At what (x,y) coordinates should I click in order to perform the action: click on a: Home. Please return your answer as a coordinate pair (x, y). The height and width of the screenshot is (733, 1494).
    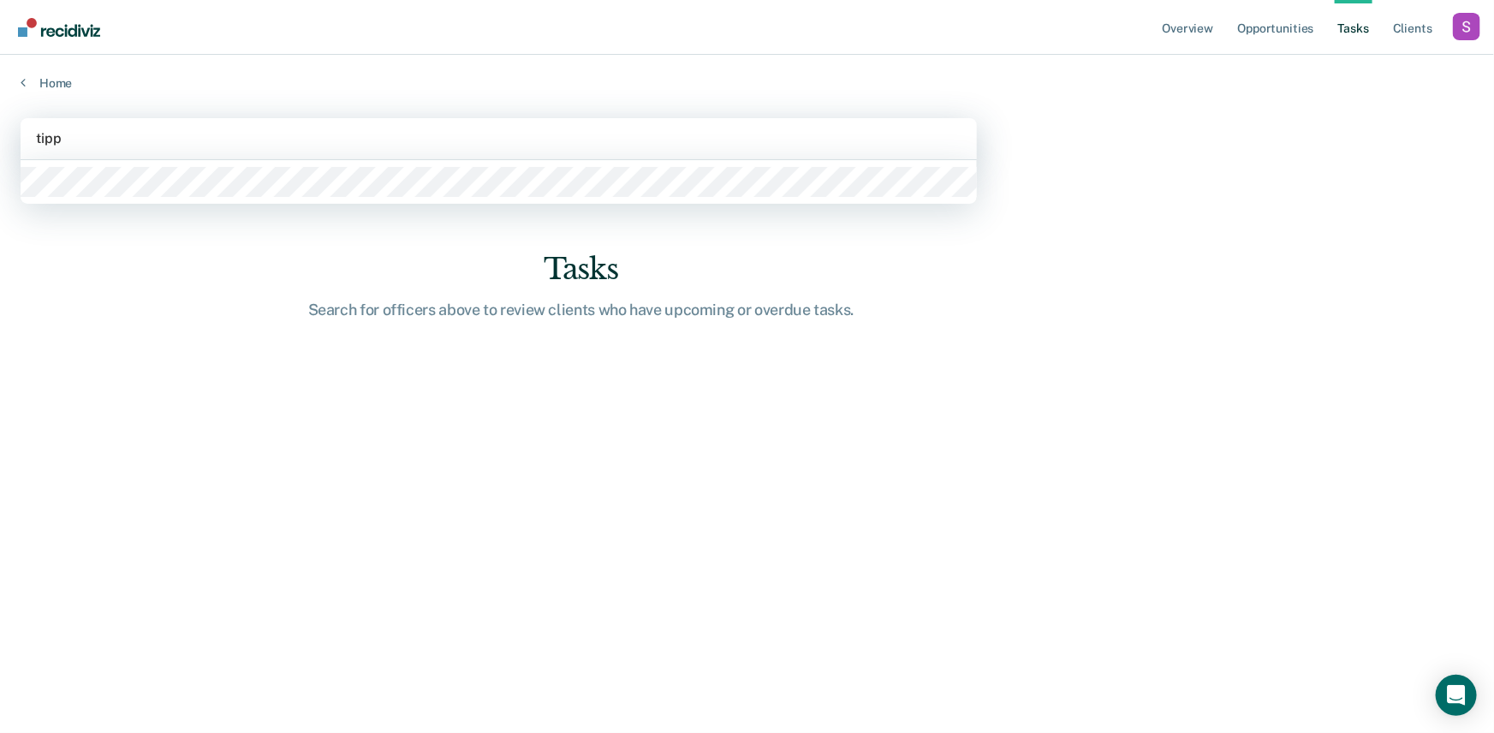
    Looking at the image, I should click on (746, 83).